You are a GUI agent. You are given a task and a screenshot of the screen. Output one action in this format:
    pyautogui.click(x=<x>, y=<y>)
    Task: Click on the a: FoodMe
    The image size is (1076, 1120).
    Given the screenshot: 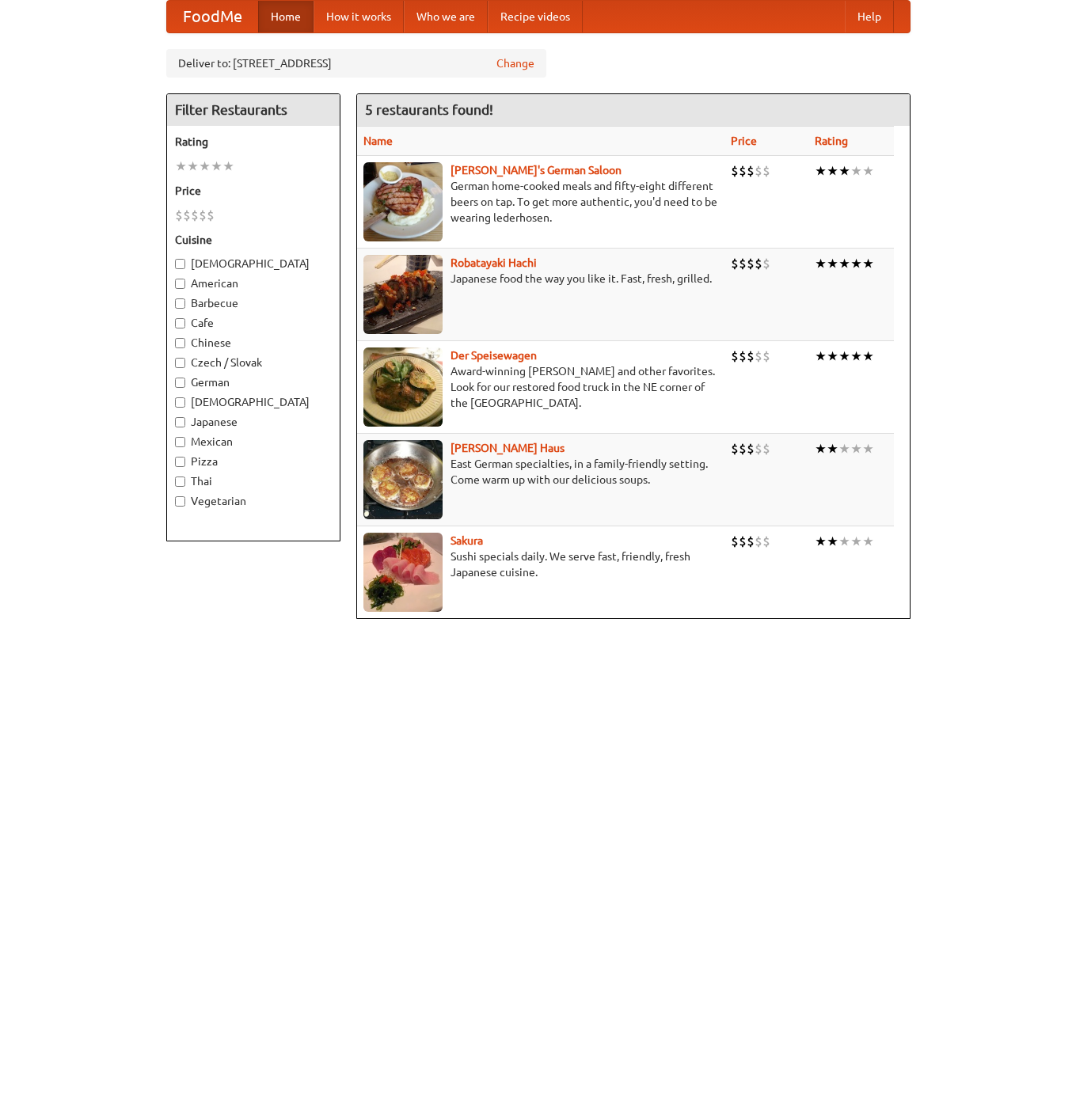 What is the action you would take?
    pyautogui.click(x=212, y=17)
    